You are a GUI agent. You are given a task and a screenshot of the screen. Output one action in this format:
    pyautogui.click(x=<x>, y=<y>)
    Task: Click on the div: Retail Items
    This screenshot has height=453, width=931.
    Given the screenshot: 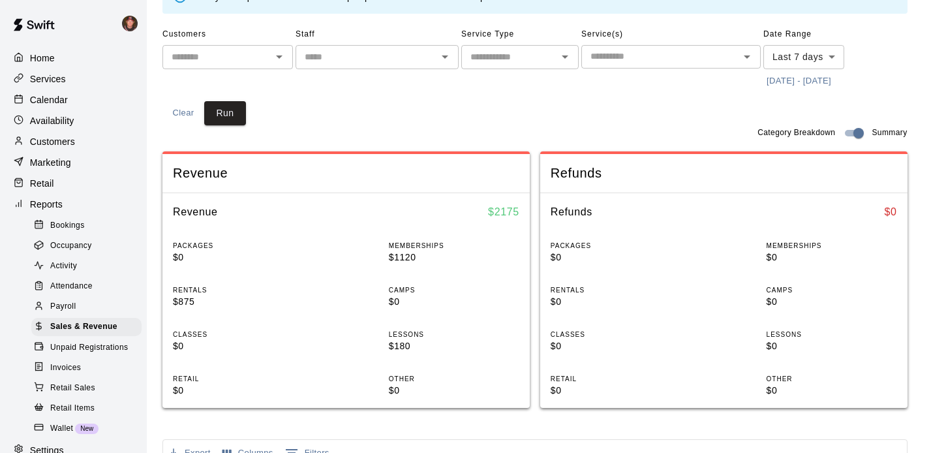 What is the action you would take?
    pyautogui.click(x=86, y=408)
    